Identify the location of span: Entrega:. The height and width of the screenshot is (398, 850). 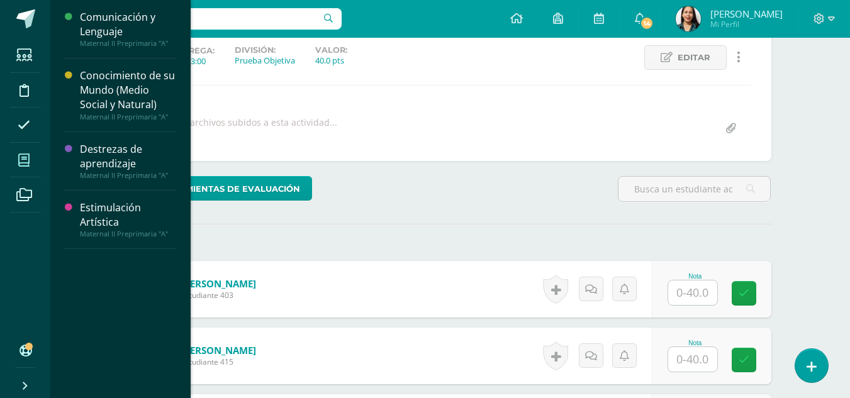
(193, 50).